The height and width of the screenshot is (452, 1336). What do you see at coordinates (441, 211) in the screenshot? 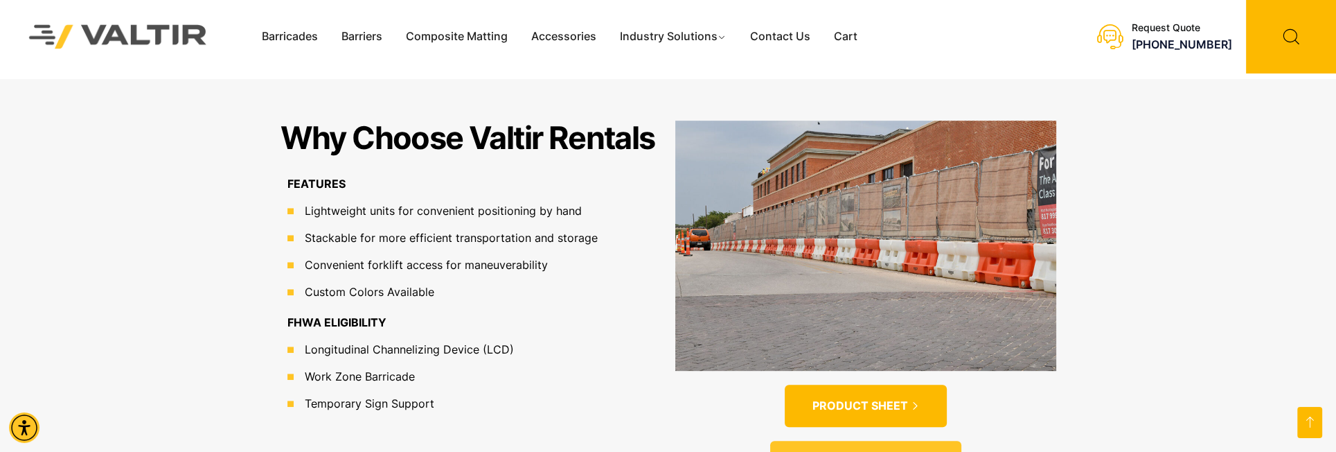
I see `span: Lightweight units for convenient positioning by hand` at bounding box center [441, 211].